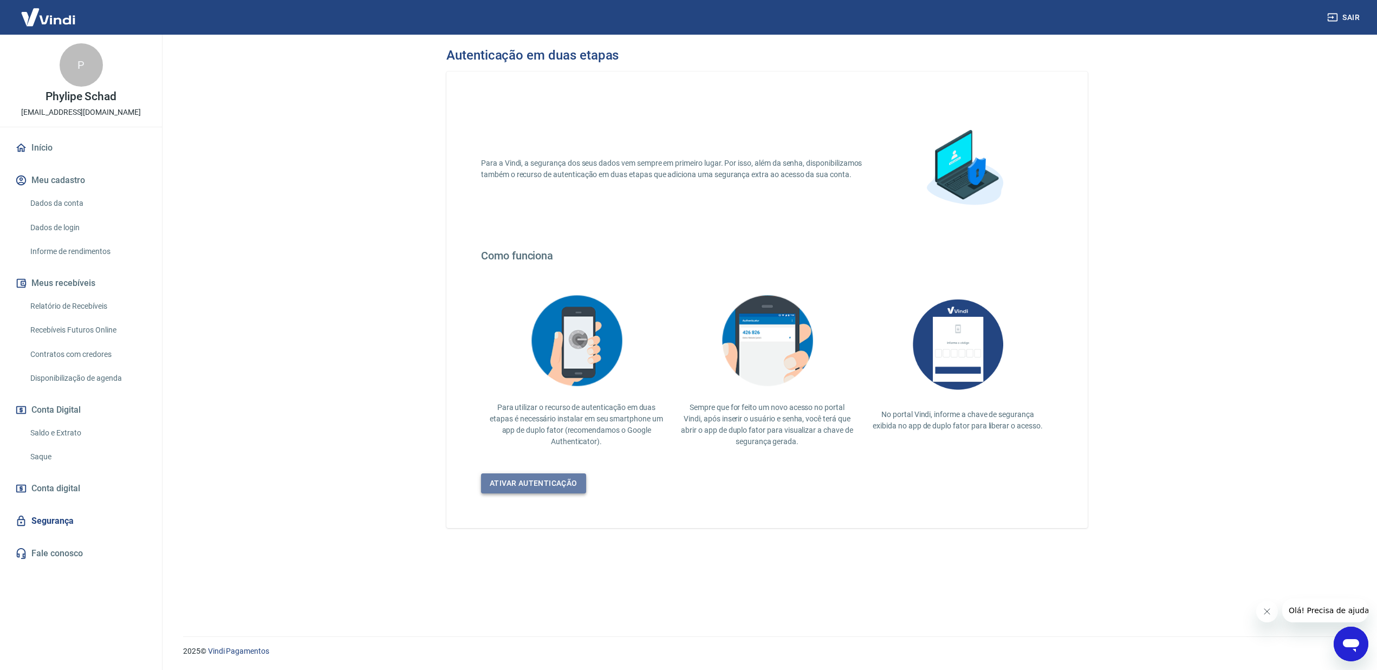 The image size is (1377, 670). Describe the element at coordinates (87, 457) in the screenshot. I see `a: Saque` at that location.